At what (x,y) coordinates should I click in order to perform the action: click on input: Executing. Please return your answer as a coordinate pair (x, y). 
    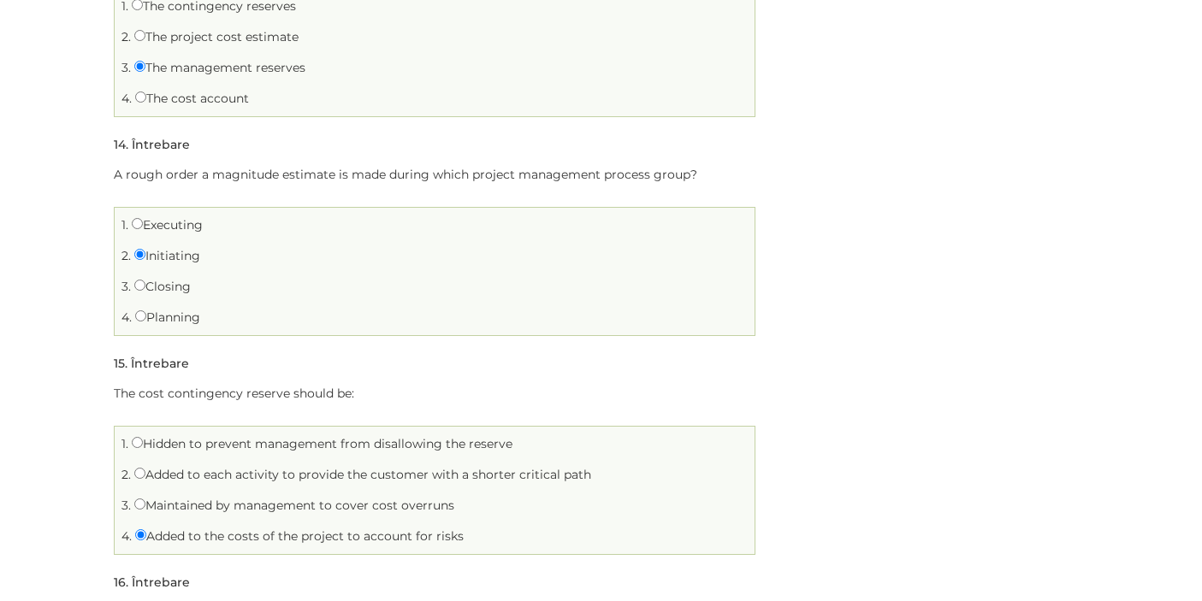
    Looking at the image, I should click on (137, 223).